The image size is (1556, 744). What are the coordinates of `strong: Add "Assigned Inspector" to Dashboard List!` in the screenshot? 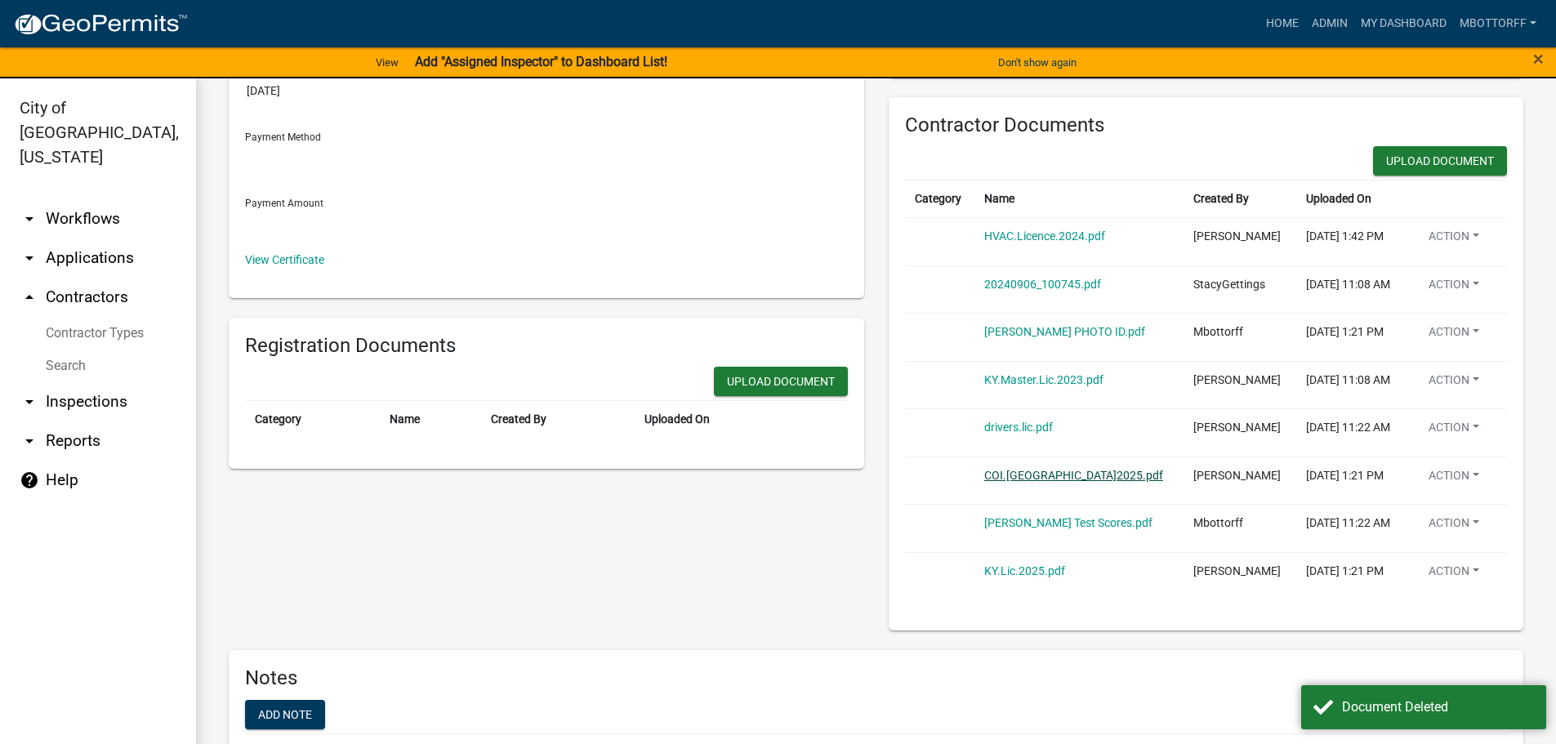 It's located at (541, 61).